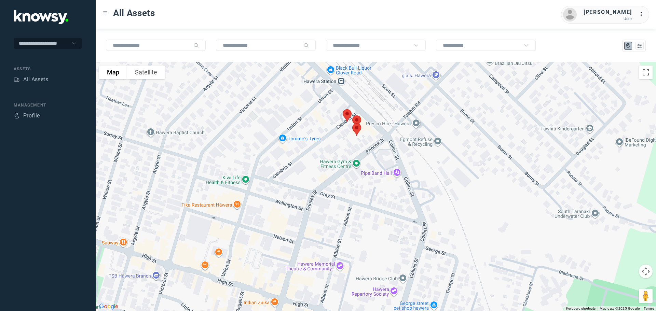 This screenshot has height=311, width=656. What do you see at coordinates (31, 80) in the screenshot?
I see `a: AssetsAll Assets` at bounding box center [31, 80].